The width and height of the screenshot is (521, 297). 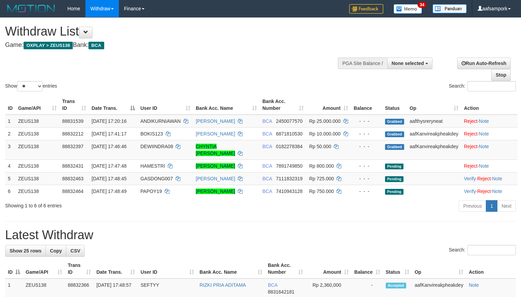 I want to click on span: ANDIKURNIAWAN, so click(x=161, y=121).